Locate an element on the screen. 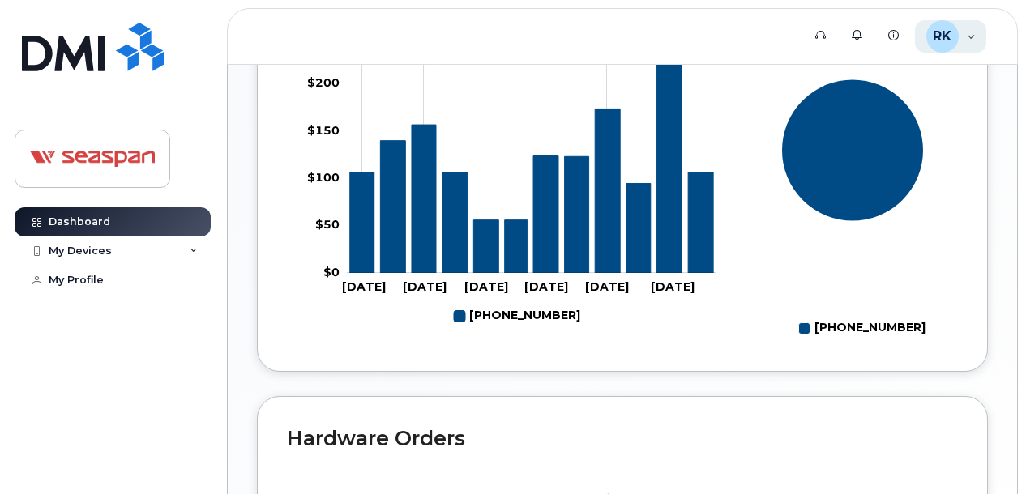 The width and height of the screenshot is (1026, 494). span: RK is located at coordinates (941, 36).